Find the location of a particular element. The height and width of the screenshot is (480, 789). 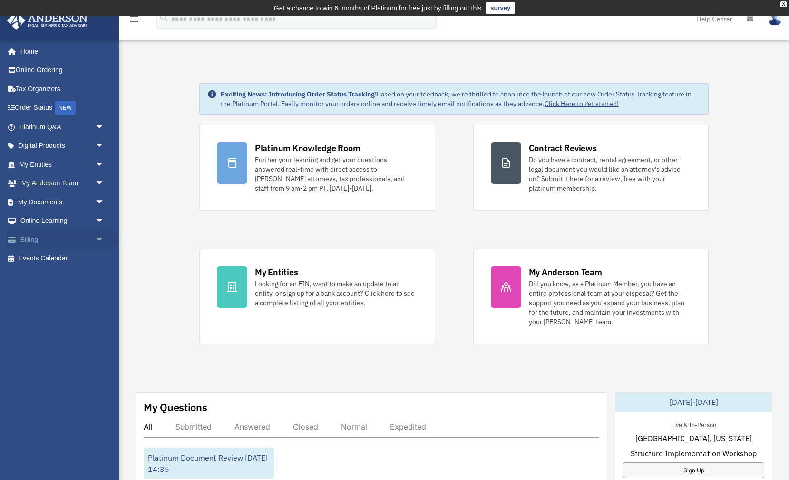

img: User Pic is located at coordinates (774, 19).